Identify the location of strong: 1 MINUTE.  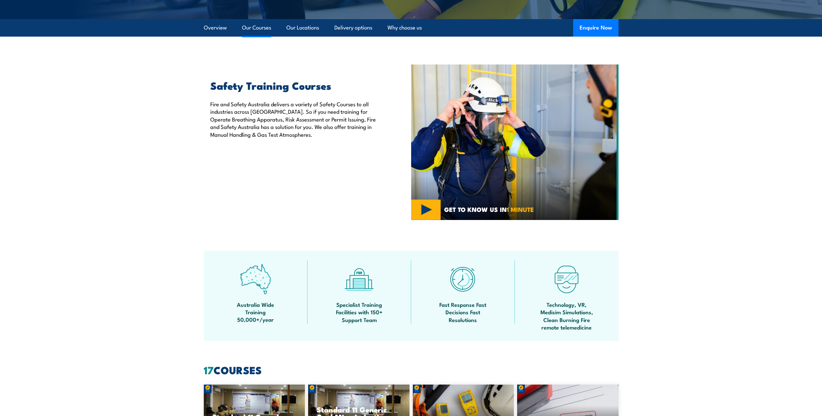
(520, 209).